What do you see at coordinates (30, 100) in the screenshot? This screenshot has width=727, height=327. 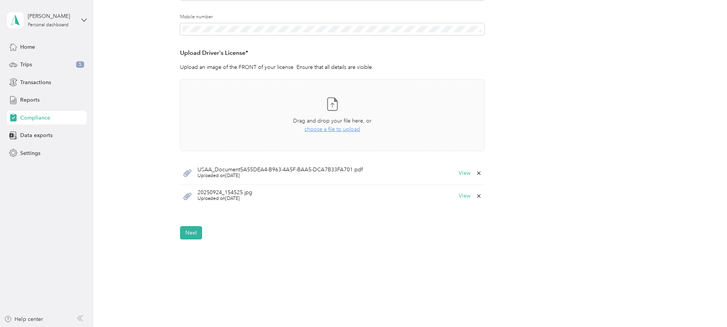 I see `span: Reports` at bounding box center [30, 100].